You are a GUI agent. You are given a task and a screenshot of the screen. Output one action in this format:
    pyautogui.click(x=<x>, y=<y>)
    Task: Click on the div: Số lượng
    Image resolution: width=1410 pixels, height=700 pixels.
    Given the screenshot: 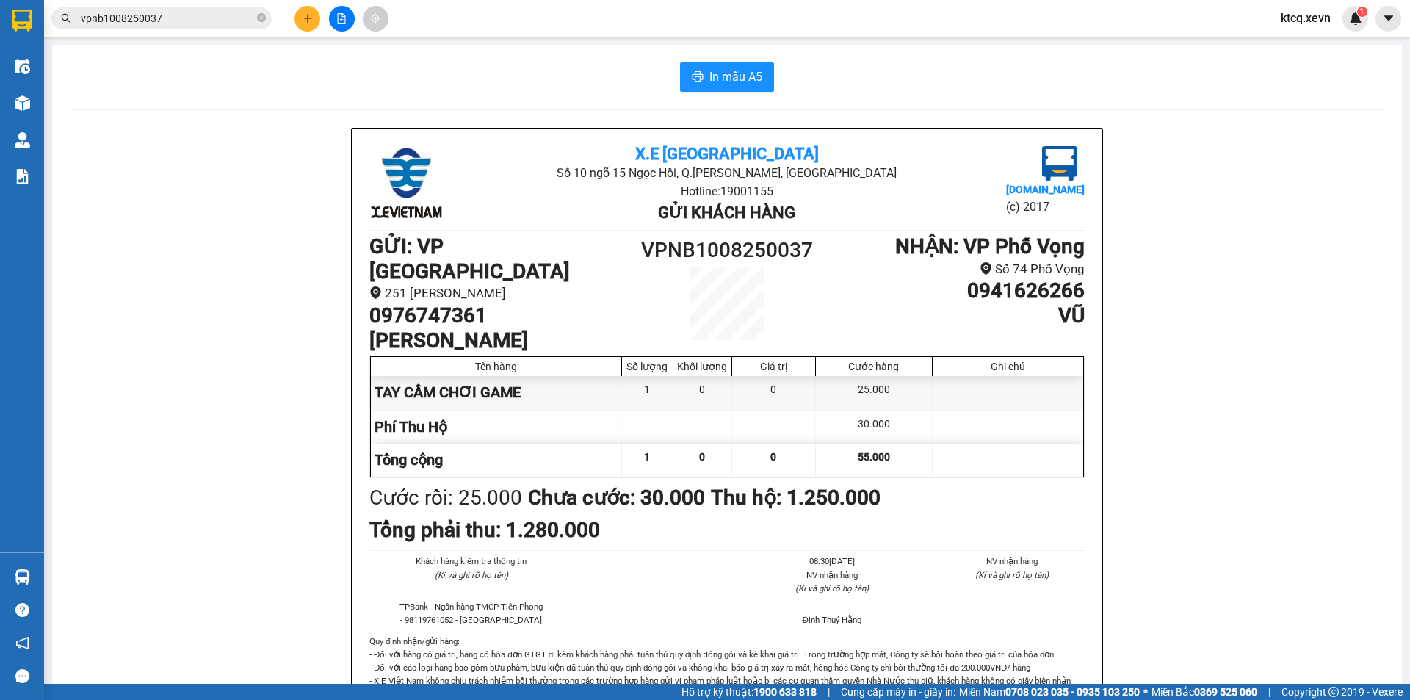 What is the action you would take?
    pyautogui.click(x=647, y=366)
    